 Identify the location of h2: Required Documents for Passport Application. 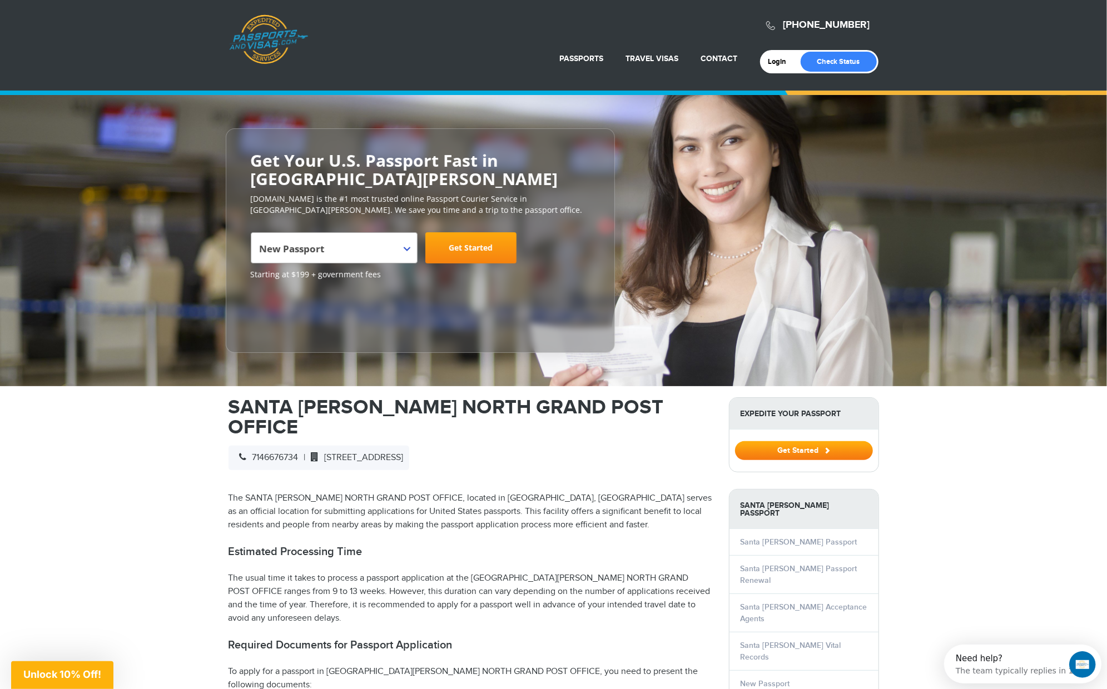
(470, 646).